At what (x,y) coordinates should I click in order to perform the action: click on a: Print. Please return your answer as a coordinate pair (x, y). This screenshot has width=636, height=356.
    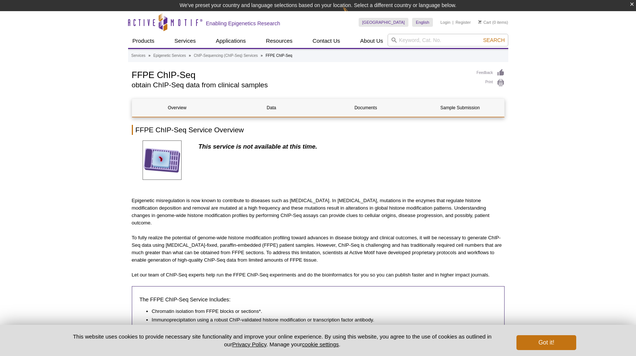
    Looking at the image, I should click on (490, 83).